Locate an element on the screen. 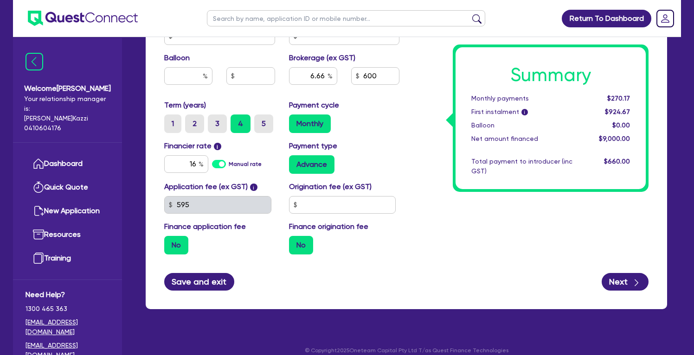 This screenshot has height=355, width=694. a: New Application is located at coordinates (67, 211).